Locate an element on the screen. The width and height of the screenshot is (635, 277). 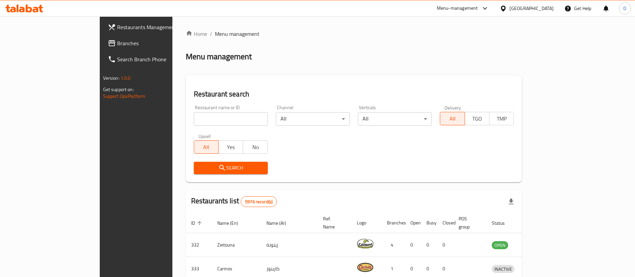
h2: Restaurants list is located at coordinates (234, 201).